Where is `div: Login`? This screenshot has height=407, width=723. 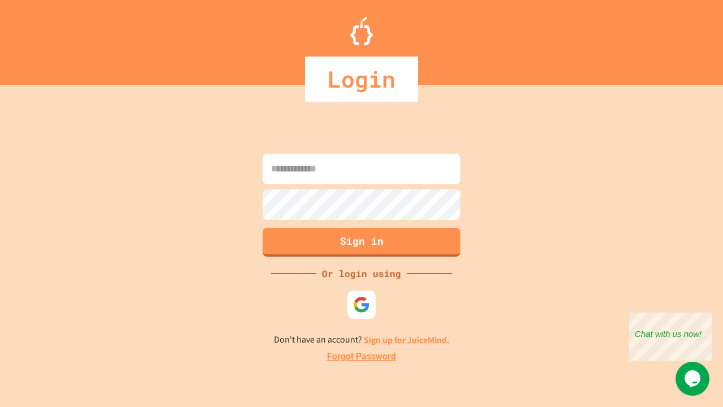
div: Login is located at coordinates (362, 79).